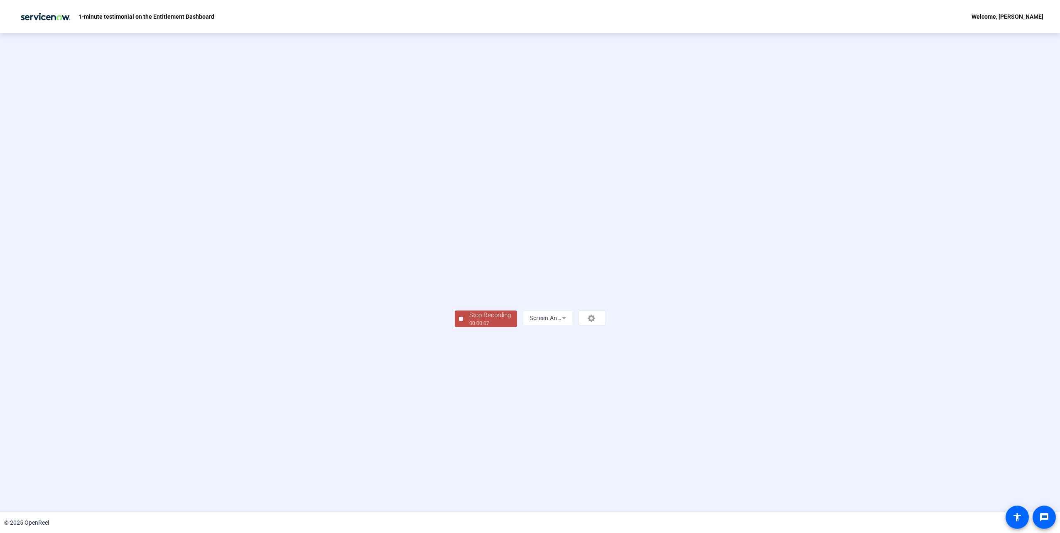 The height and width of the screenshot is (533, 1060). Describe the element at coordinates (490, 324) in the screenshot. I see `div: 00:00:07` at that location.